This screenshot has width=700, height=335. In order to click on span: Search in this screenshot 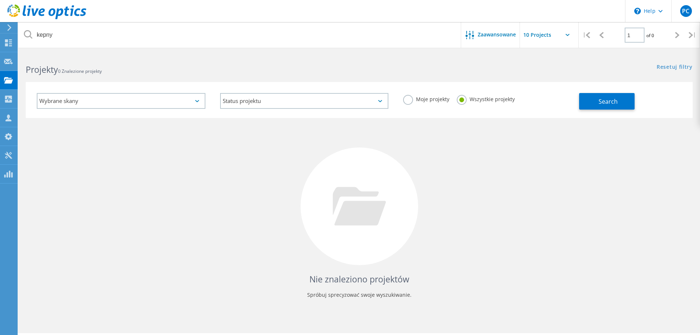, I will do `click(608, 101)`.